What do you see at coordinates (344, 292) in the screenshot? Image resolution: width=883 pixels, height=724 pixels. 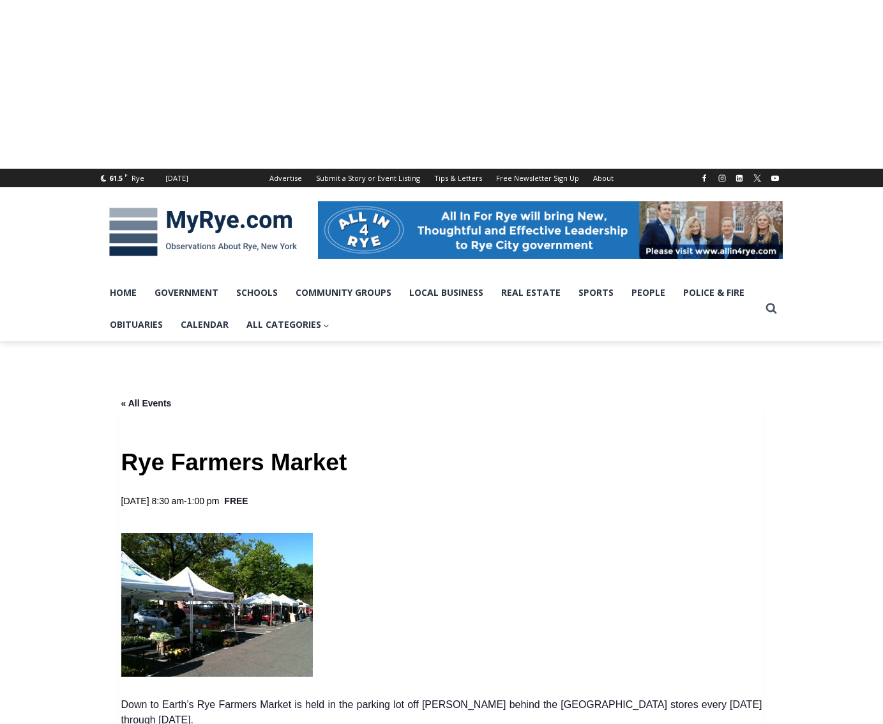 I see `a: Community Groups` at bounding box center [344, 292].